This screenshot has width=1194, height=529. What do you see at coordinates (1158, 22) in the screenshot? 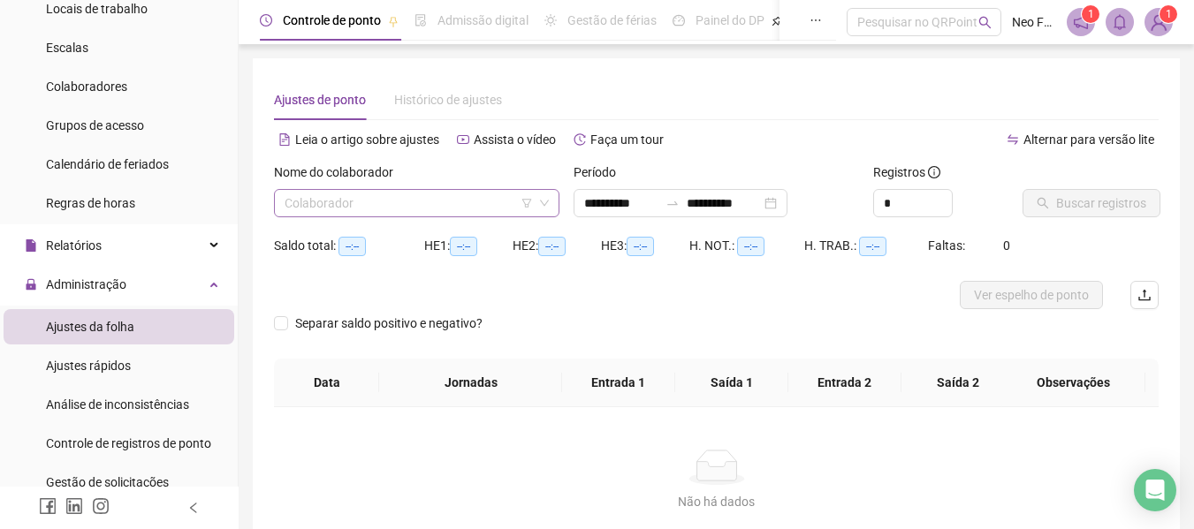
I see `img: 90049` at bounding box center [1158, 22].